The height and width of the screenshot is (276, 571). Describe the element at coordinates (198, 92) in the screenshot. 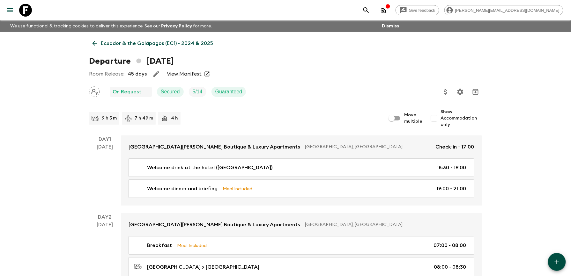

I see `div: Trip Fill` at that location.